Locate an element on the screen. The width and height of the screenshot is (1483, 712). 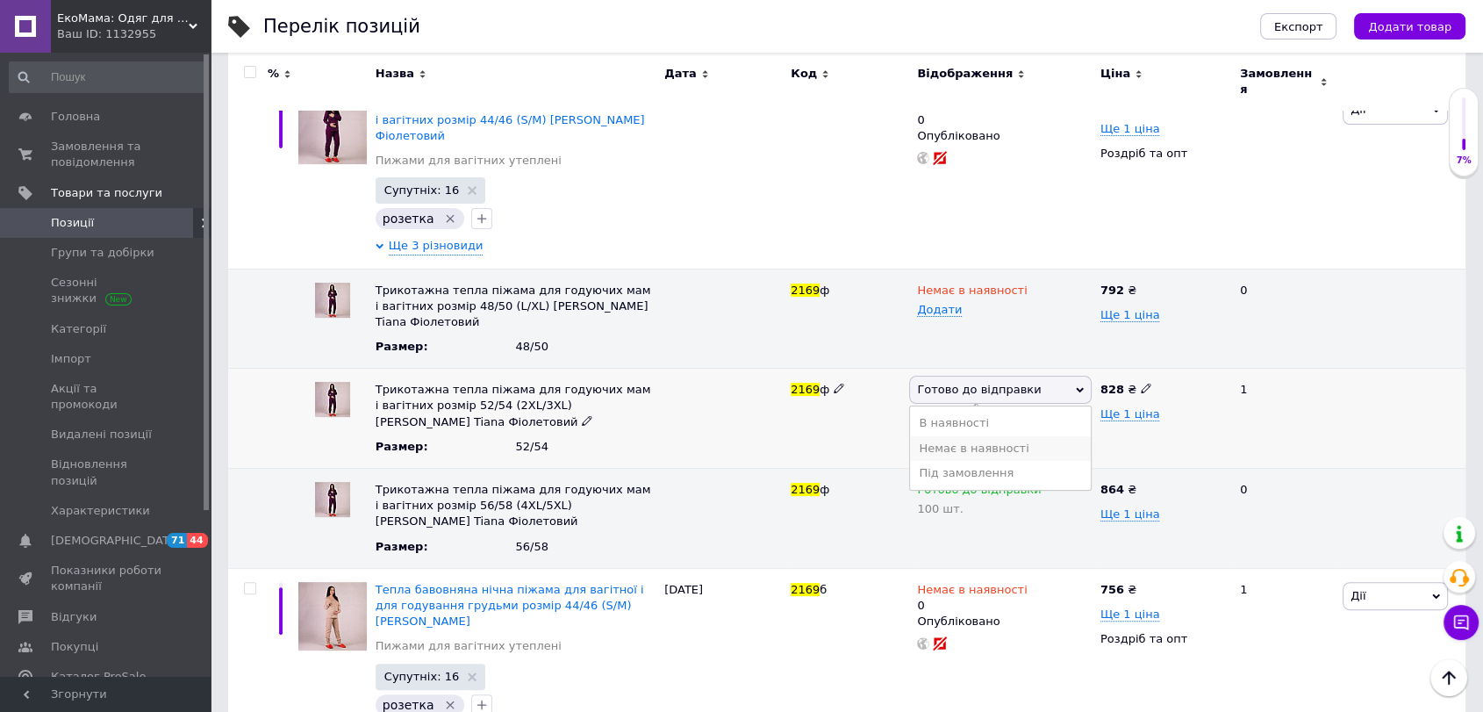
span: Покупці is located at coordinates (75, 647).